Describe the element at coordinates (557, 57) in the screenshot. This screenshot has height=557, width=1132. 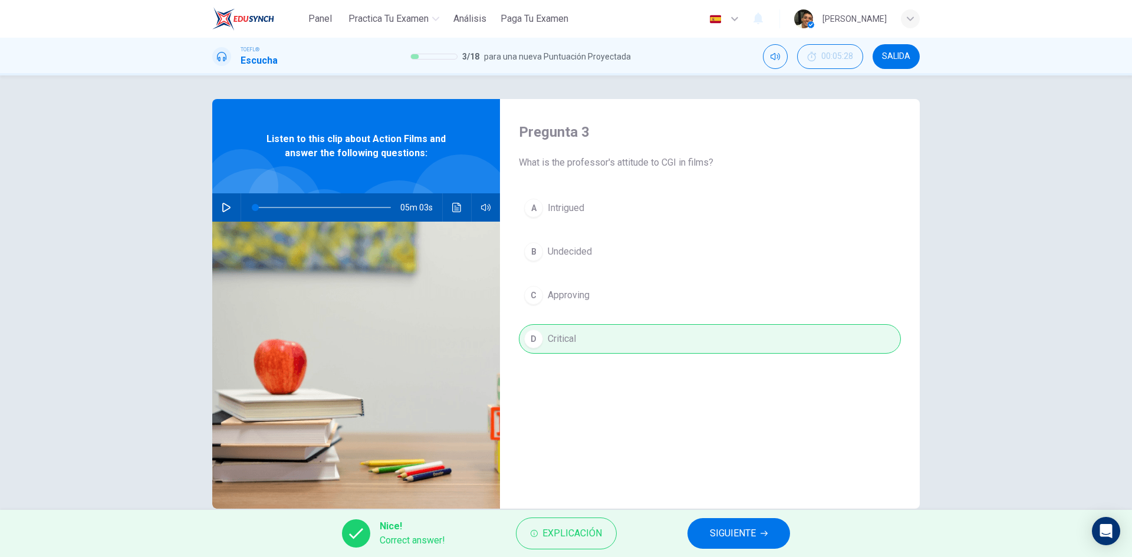
I see `span: para una nueva Puntuación Proyectada` at that location.